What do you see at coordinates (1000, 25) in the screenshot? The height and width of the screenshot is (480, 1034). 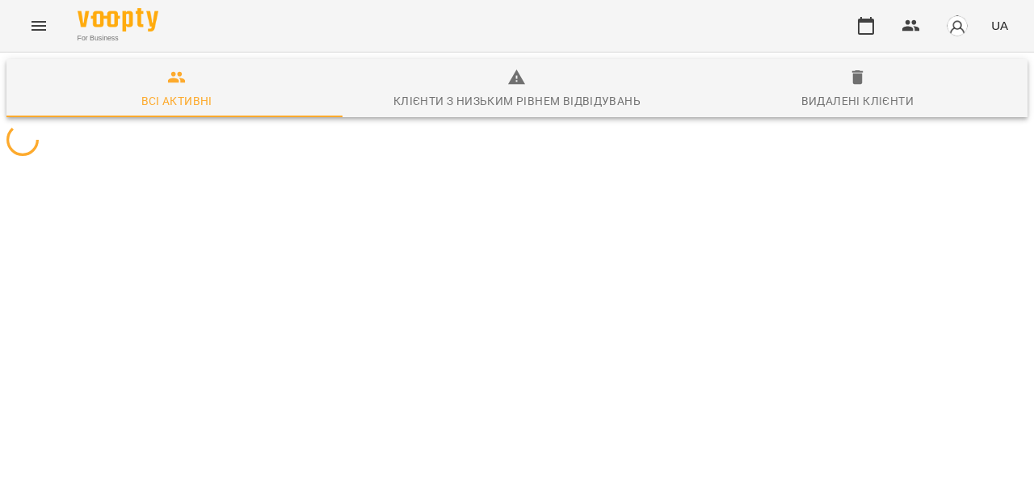 I see `button: UA` at bounding box center [1000, 25].